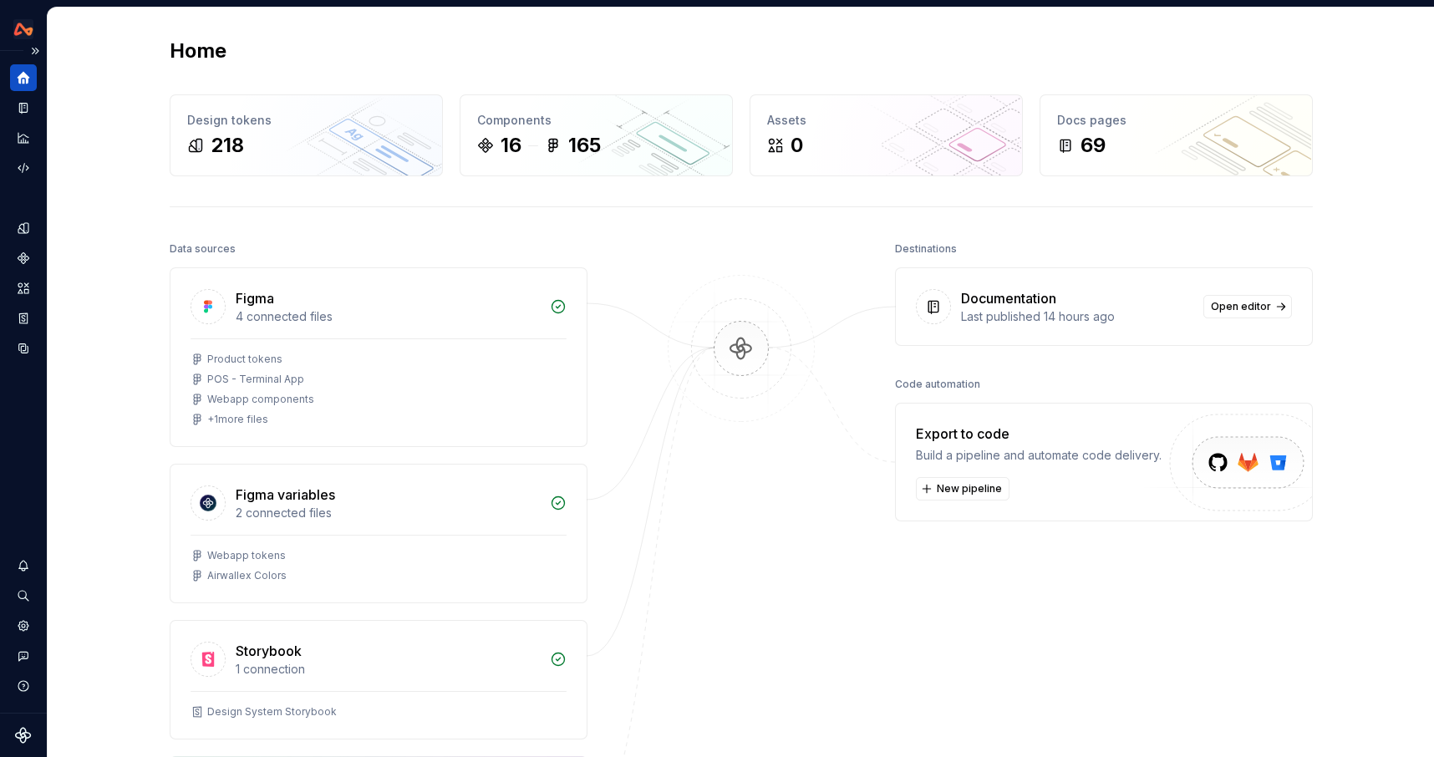 The height and width of the screenshot is (757, 1434). What do you see at coordinates (388, 513) in the screenshot?
I see `div: 2 connected files` at bounding box center [388, 513].